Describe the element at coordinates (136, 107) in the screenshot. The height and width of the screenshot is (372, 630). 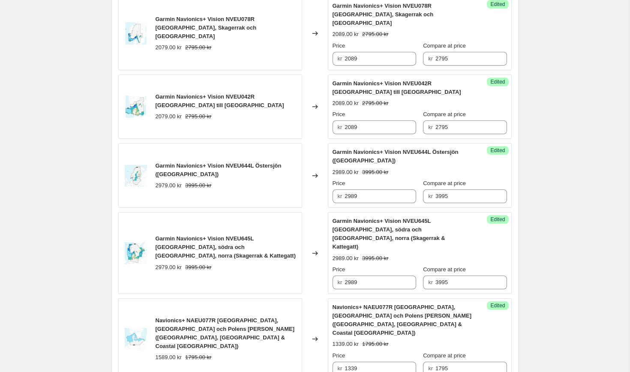
I see `img: OslotillTrelleborg_80x.webp` at that location.